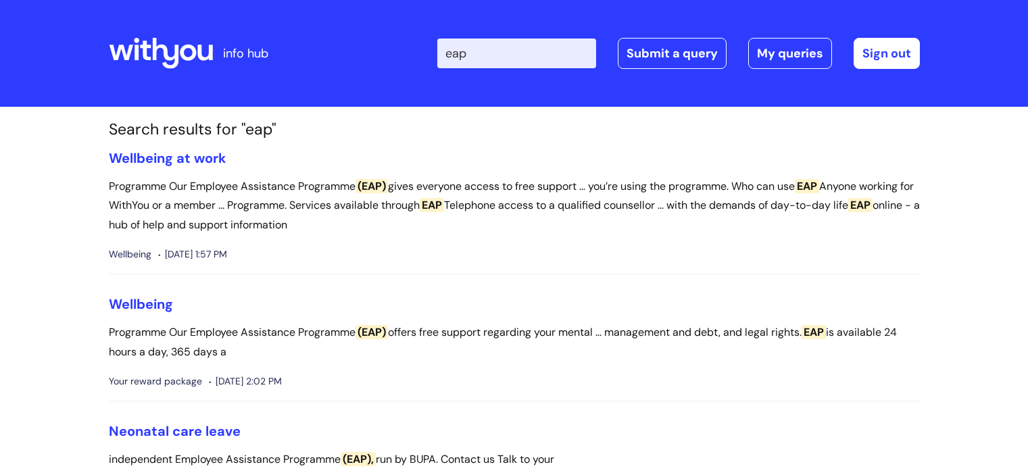 This screenshot has height=475, width=1028. I want to click on input: Search, so click(516, 53).